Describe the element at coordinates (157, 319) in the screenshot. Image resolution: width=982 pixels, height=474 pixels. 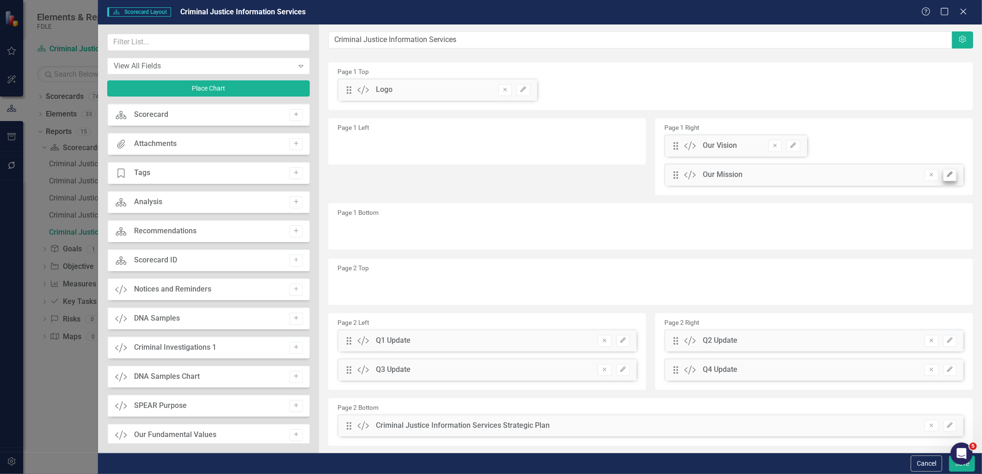
I see `div: DNA Samples` at that location.